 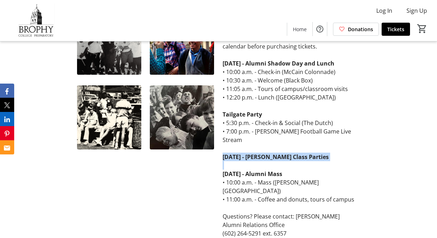 I want to click on span: Log In, so click(x=384, y=11).